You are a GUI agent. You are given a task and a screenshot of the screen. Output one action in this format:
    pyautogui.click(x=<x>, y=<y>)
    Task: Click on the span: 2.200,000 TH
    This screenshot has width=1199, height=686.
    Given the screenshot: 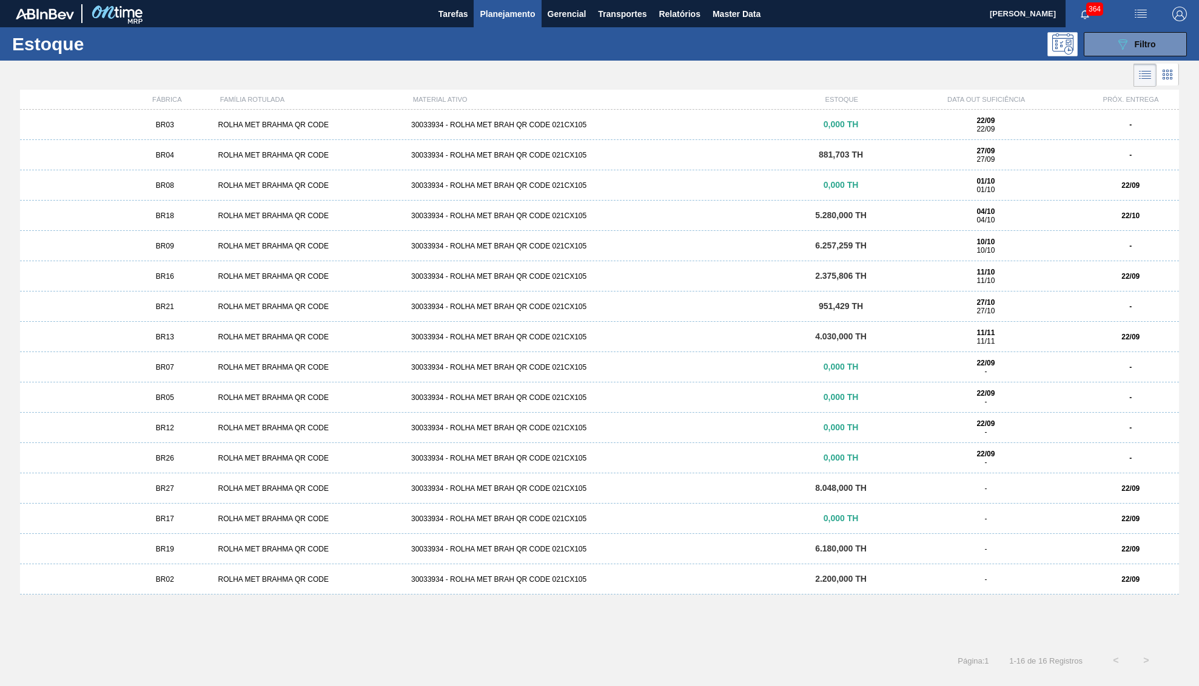 What is the action you would take?
    pyautogui.click(x=840, y=579)
    